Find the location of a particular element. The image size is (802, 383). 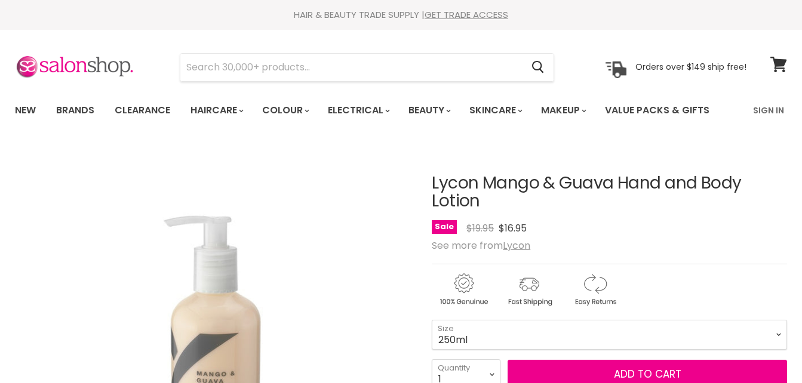

ul: Main menu is located at coordinates (369, 110).